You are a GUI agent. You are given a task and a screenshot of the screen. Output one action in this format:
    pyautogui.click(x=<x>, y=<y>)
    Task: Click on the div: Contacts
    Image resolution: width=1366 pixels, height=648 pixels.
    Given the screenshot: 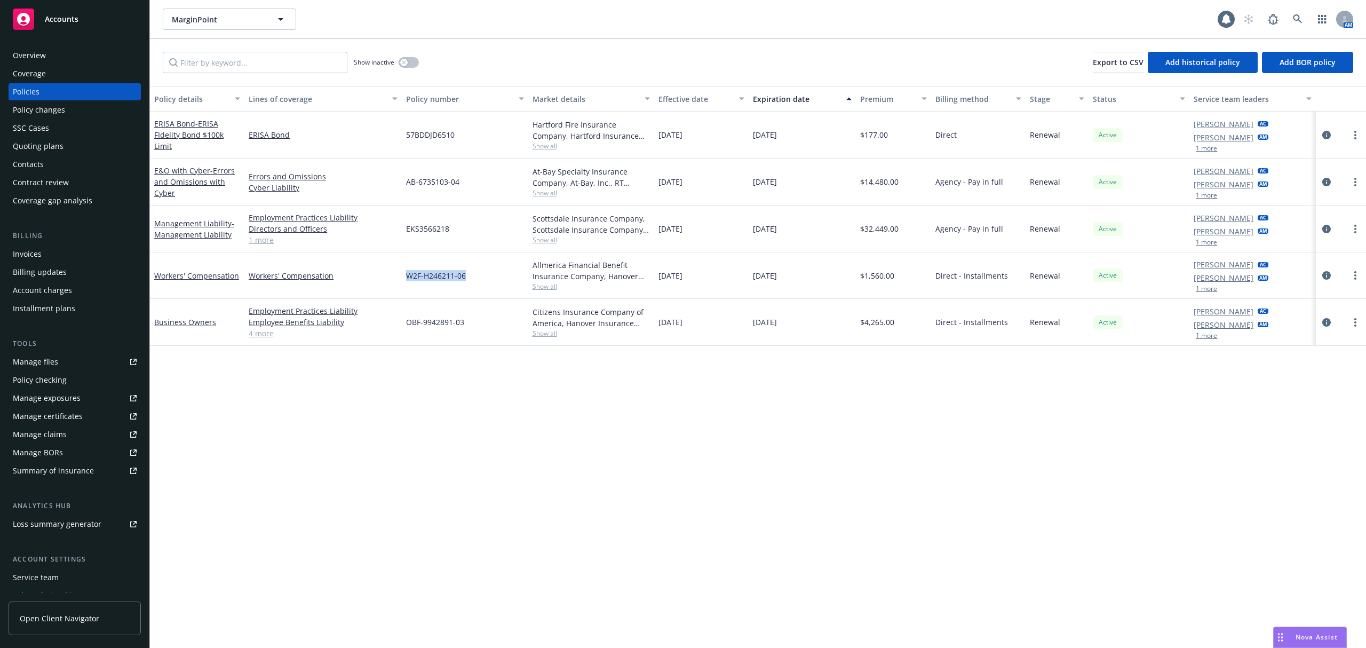 What is the action you would take?
    pyautogui.click(x=28, y=164)
    